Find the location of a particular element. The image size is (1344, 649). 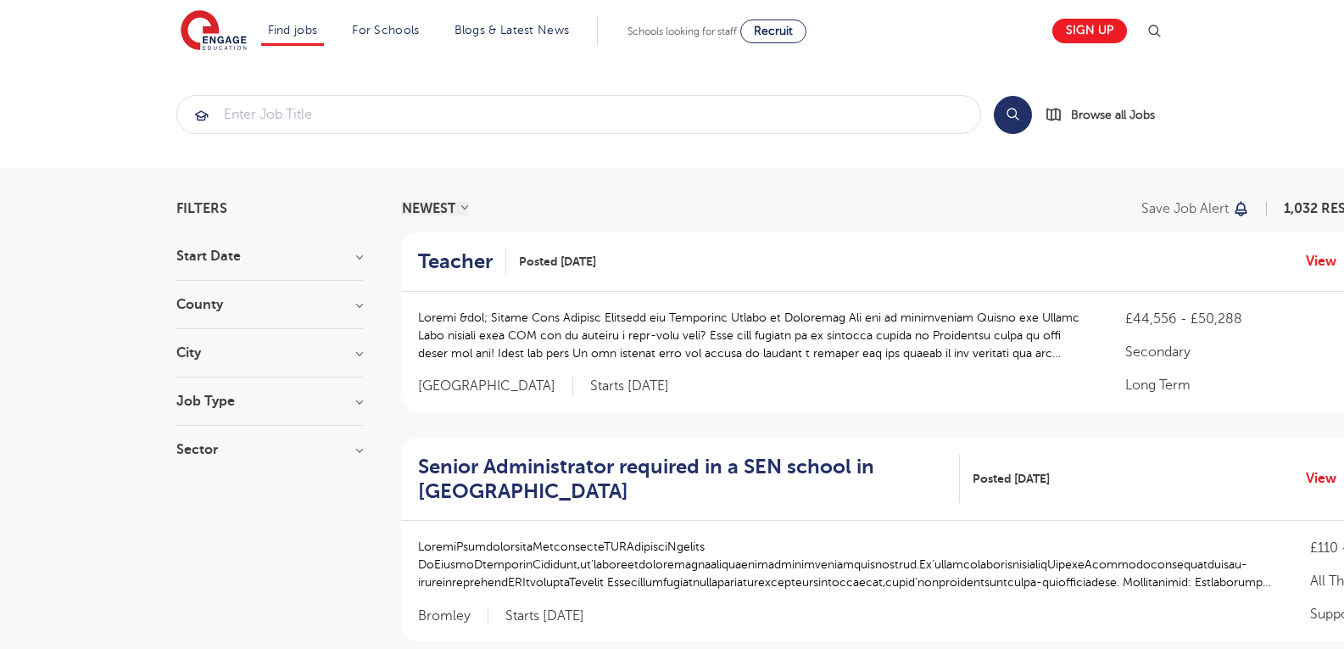

a: Blogs & Latest News is located at coordinates (512, 30).